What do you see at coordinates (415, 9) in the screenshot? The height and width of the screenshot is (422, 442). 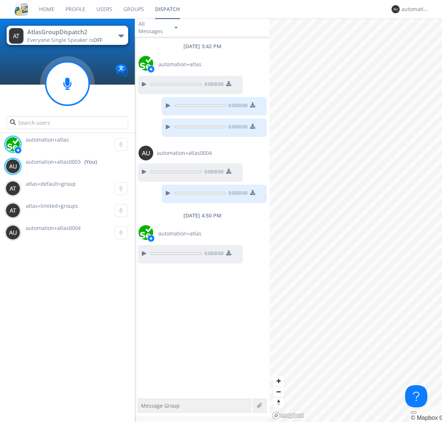 I see `div: automation+atlas0003` at bounding box center [415, 9].